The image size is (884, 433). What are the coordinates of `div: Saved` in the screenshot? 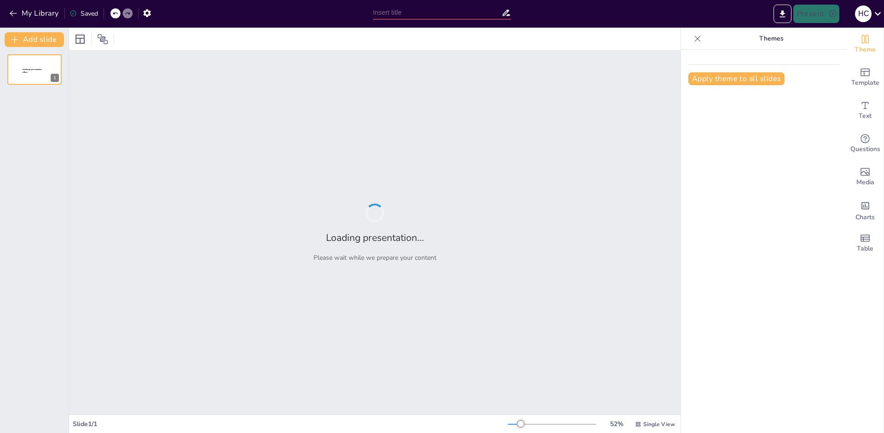 It's located at (84, 13).